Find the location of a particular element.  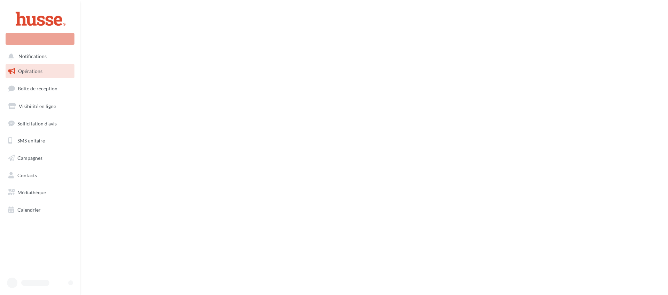

span: Contacts is located at coordinates (27, 175).